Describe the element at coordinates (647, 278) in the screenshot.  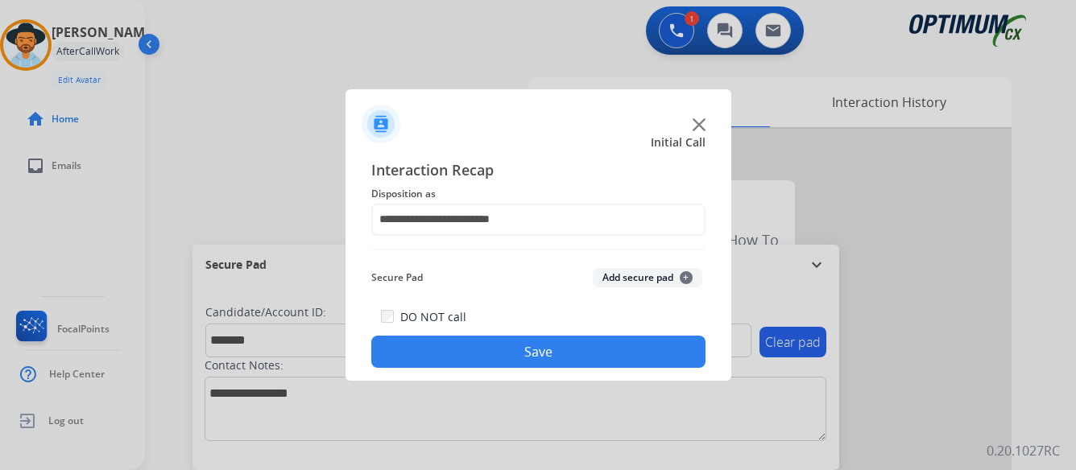
I see `button: Add secure pad+` at that location.